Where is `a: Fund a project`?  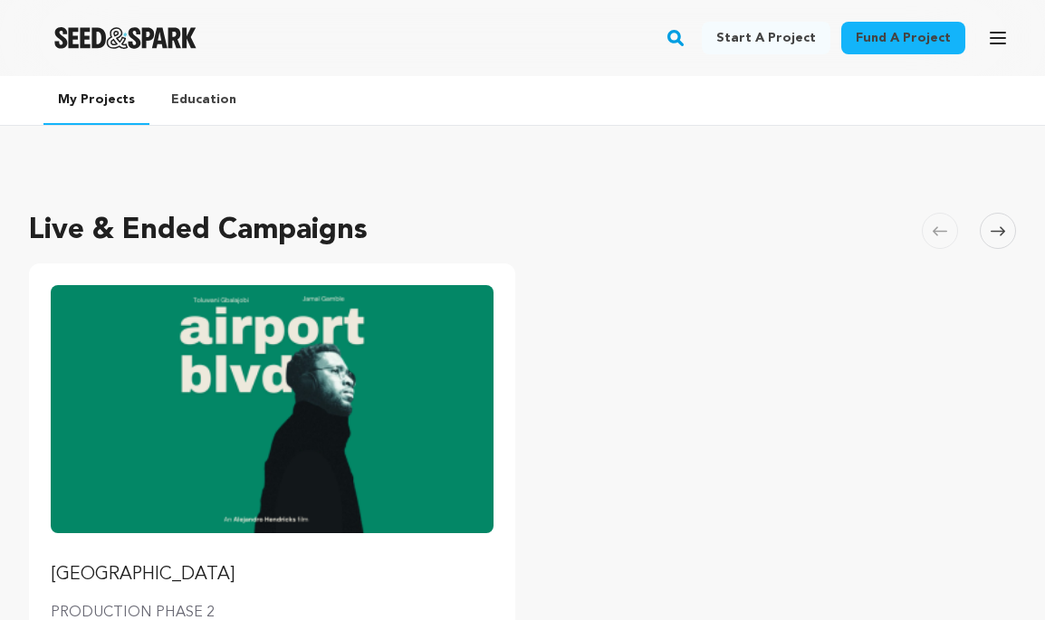 a: Fund a project is located at coordinates (903, 38).